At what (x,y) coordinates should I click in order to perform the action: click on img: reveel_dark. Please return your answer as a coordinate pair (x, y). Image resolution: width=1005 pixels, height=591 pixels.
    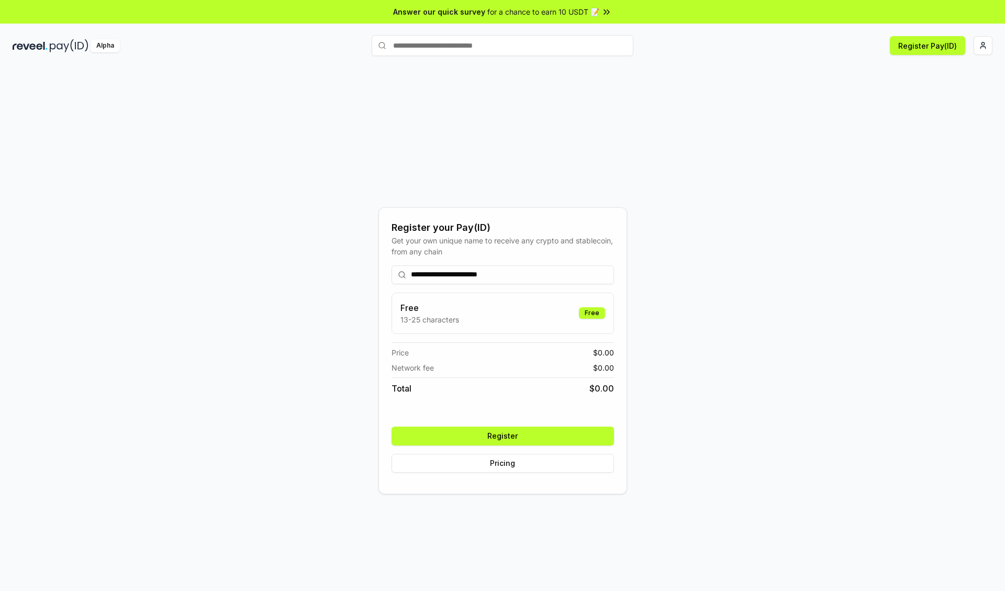
    Looking at the image, I should click on (30, 46).